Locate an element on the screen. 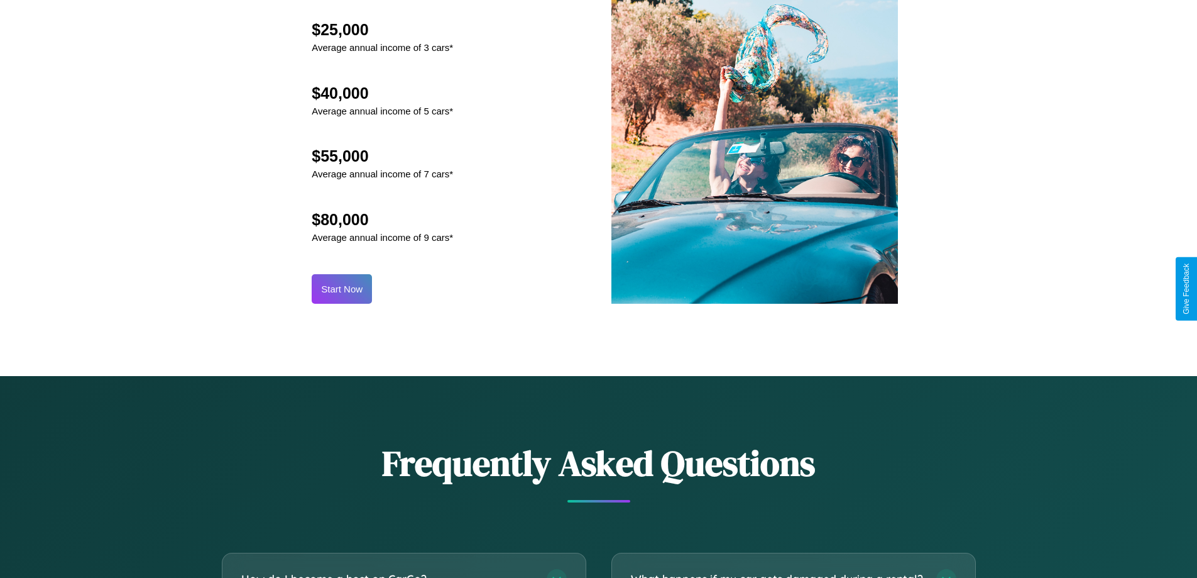 This screenshot has height=578, width=1197. div: Give Feedback is located at coordinates (1187, 288).